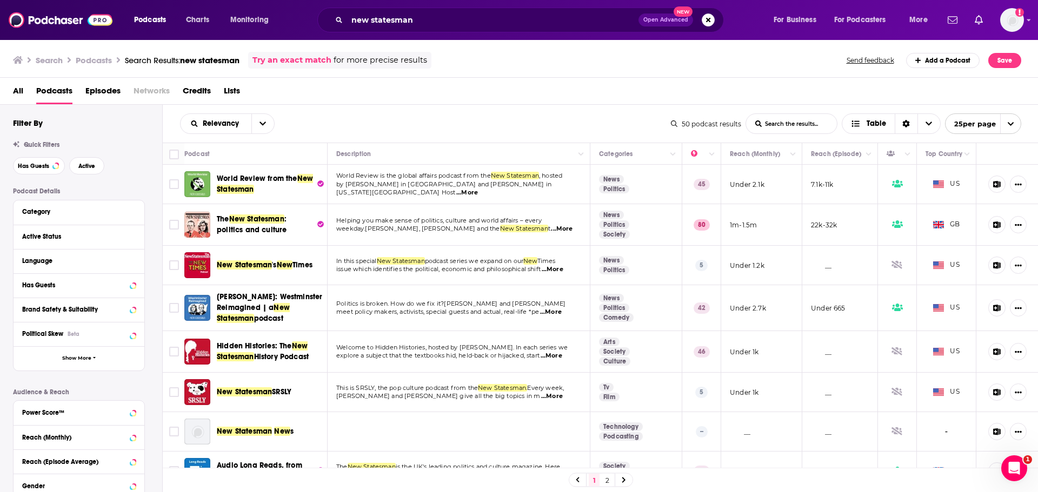  Describe the element at coordinates (870, 60) in the screenshot. I see `button: Send feedback` at that location.